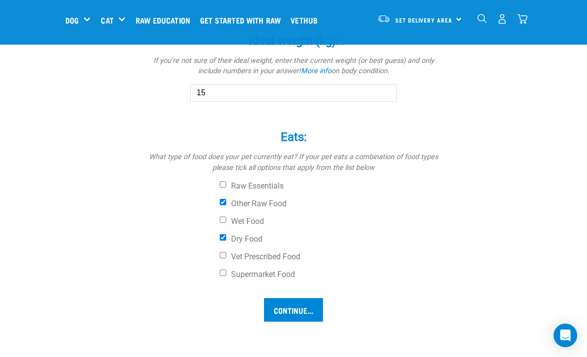 This screenshot has width=587, height=357. I want to click on label: Wet Food, so click(330, 222).